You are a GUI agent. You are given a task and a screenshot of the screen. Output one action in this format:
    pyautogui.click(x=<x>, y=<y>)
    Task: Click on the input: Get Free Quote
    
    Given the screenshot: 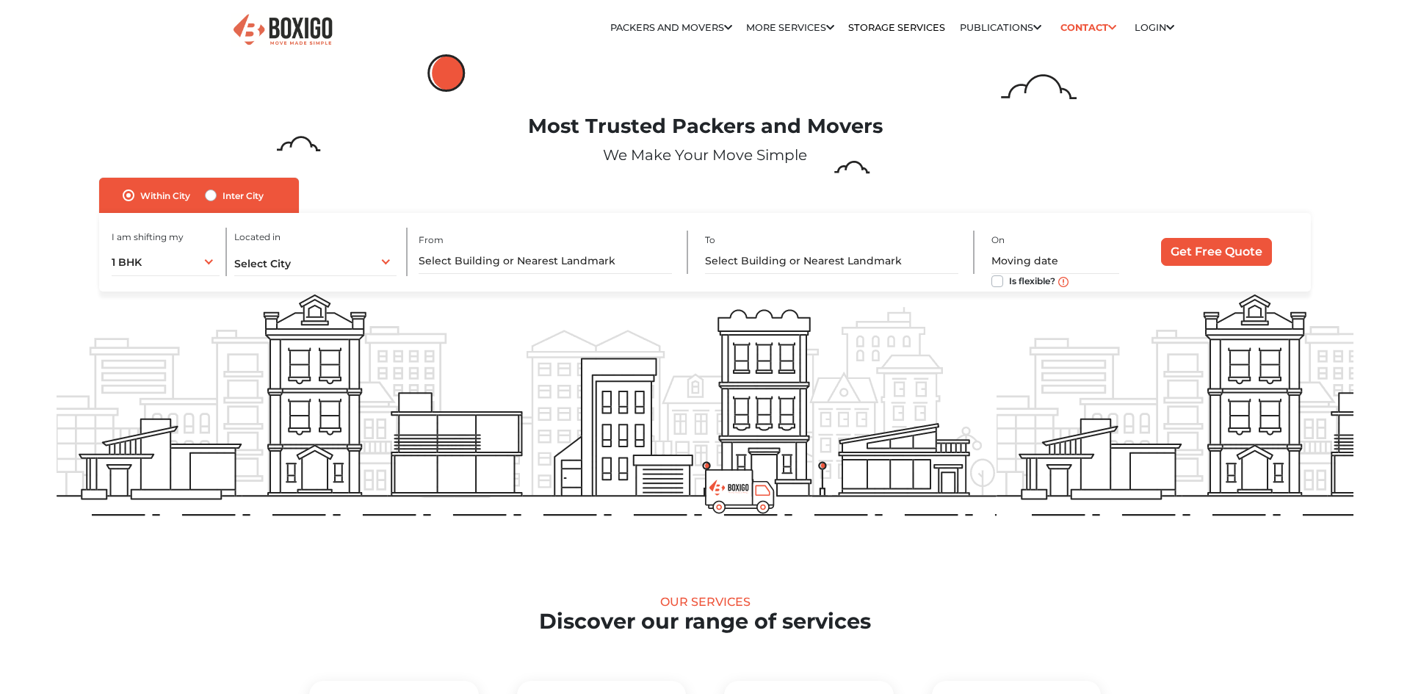 What is the action you would take?
    pyautogui.click(x=1216, y=252)
    